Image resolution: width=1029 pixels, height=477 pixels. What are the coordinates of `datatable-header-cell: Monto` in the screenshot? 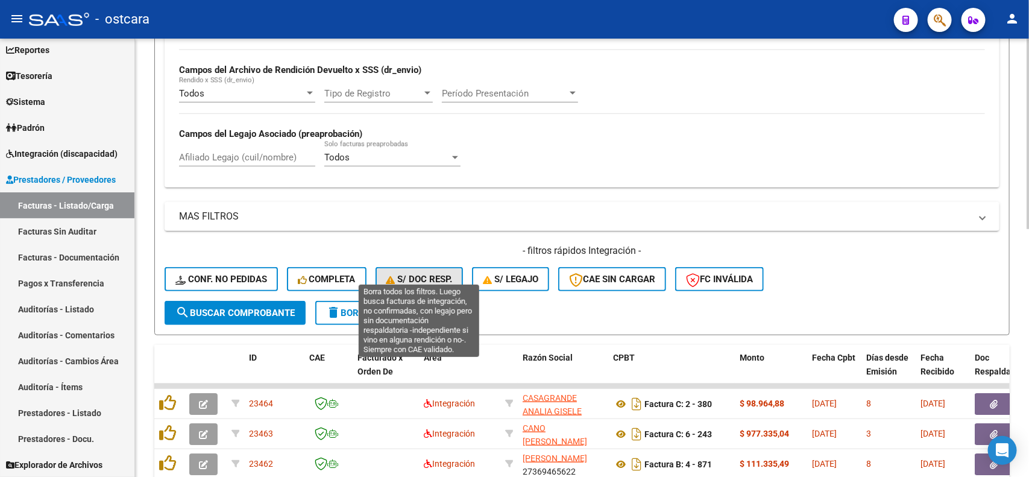 It's located at (771, 371).